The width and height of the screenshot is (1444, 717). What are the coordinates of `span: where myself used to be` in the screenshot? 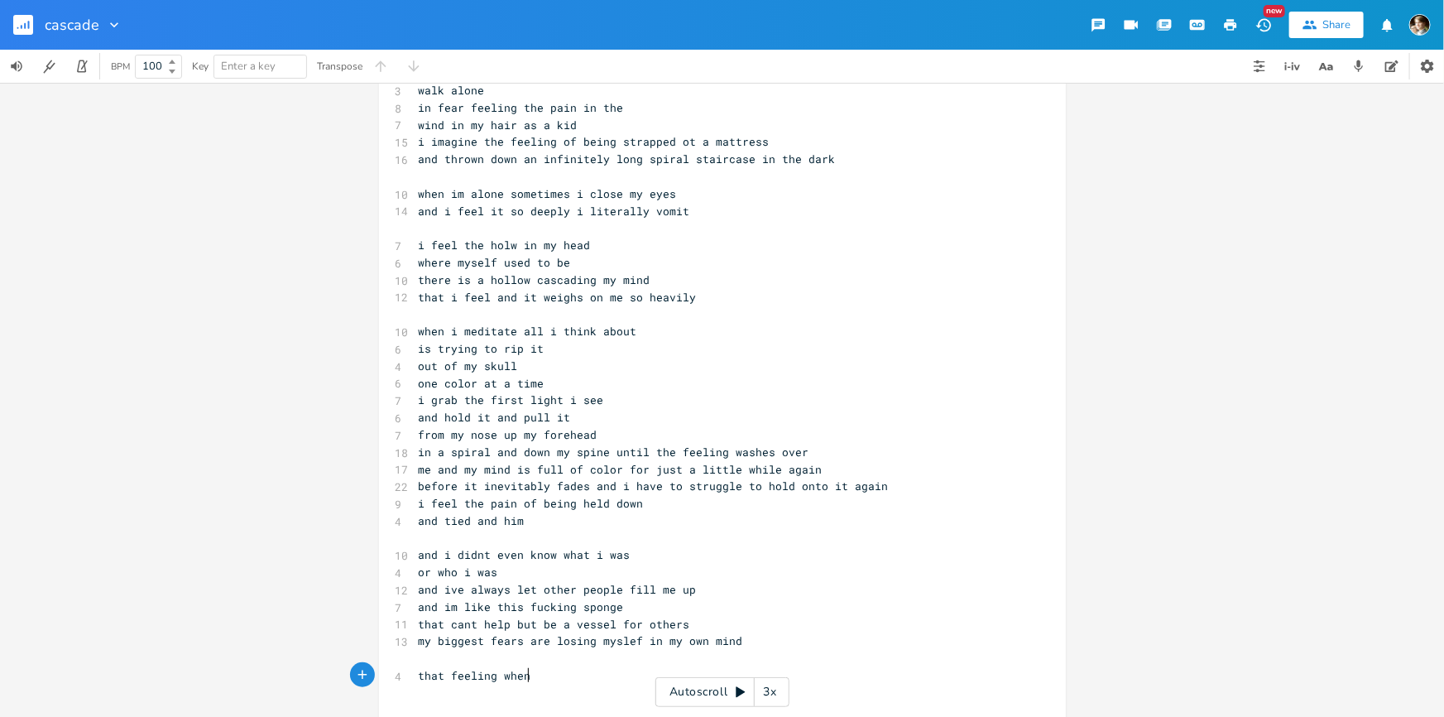 It's located at (495, 262).